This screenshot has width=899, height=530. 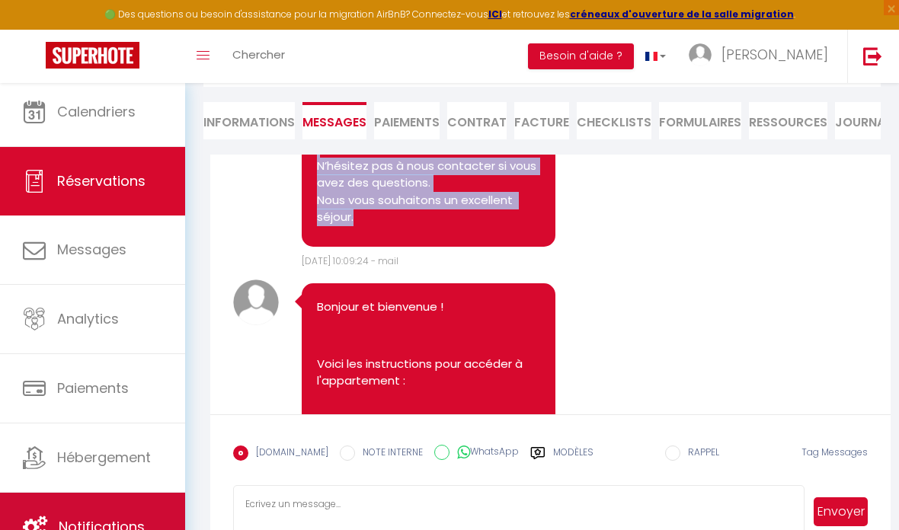 What do you see at coordinates (573, 459) in the screenshot?
I see `label: Modèles` at bounding box center [573, 459].